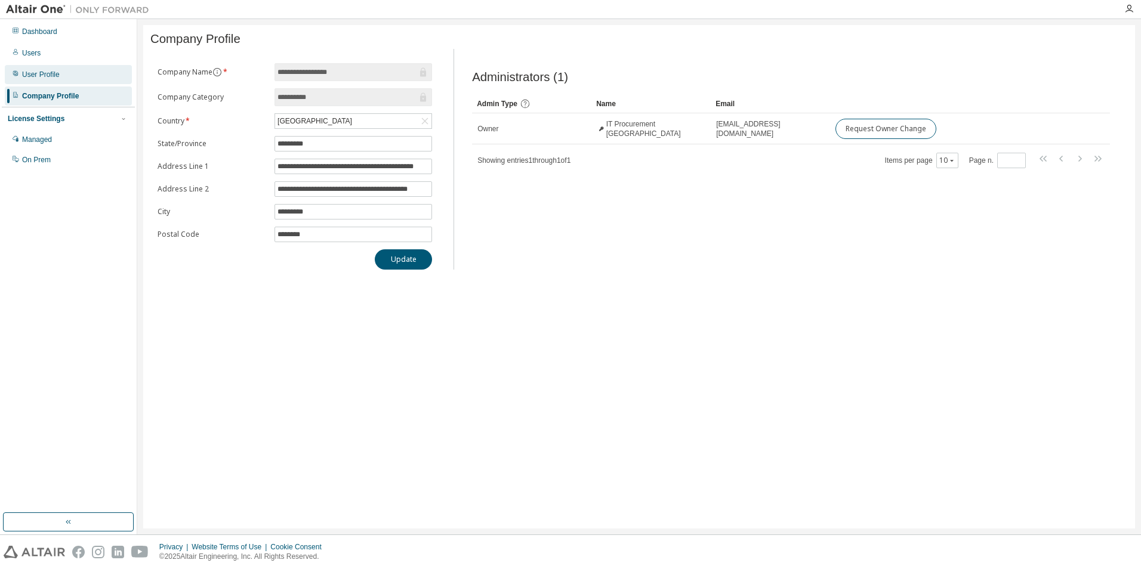 This screenshot has width=1141, height=569. Describe the element at coordinates (921, 161) in the screenshot. I see `span: Items per page` at that location.